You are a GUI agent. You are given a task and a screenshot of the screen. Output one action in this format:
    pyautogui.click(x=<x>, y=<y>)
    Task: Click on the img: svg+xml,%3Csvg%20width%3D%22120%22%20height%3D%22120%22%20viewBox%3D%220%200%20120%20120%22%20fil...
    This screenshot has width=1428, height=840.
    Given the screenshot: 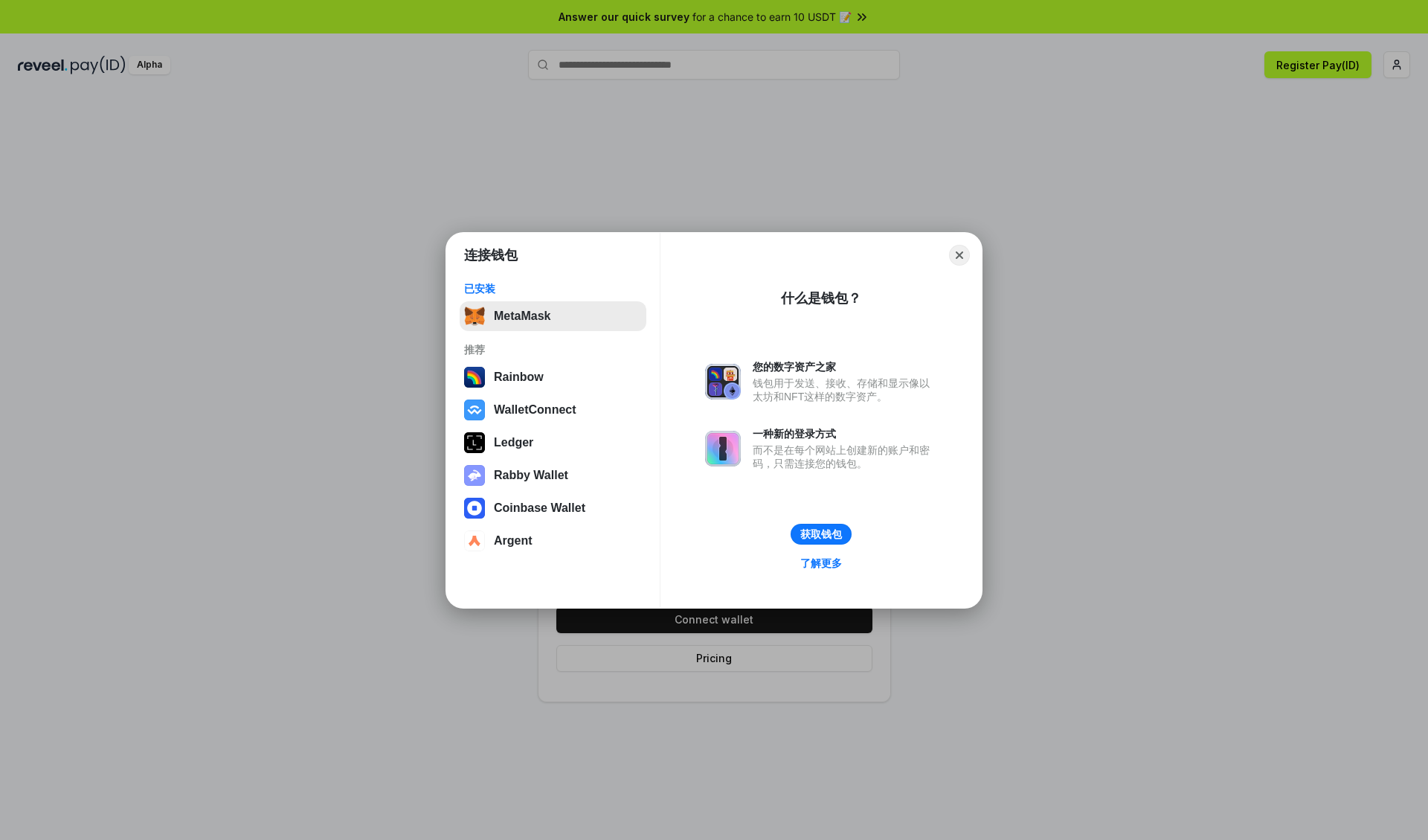 What is the action you would take?
    pyautogui.click(x=475, y=377)
    